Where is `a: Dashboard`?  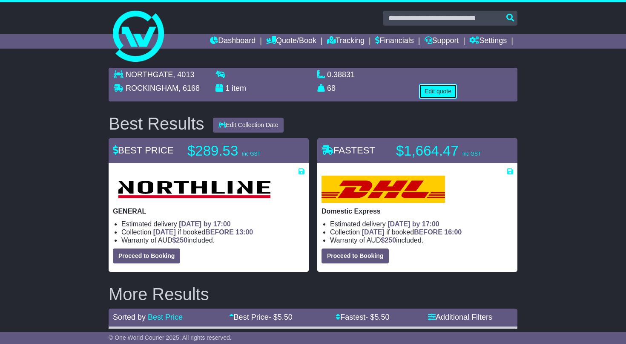
a: Dashboard is located at coordinates (232, 41).